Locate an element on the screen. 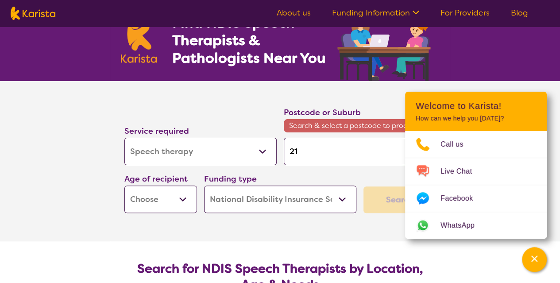 This screenshot has height=283, width=560. a: Funding Information is located at coordinates (375, 13).